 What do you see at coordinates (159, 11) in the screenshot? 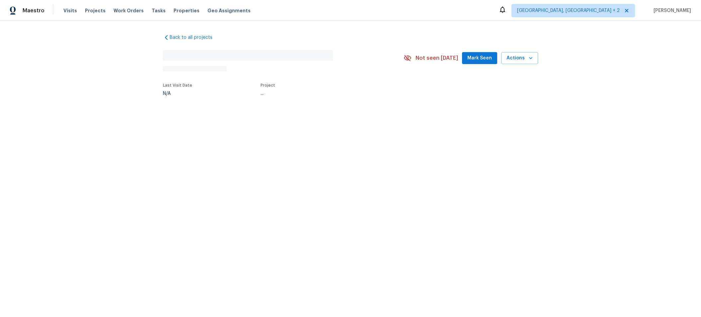
I see `span: Tasks` at bounding box center [159, 11].